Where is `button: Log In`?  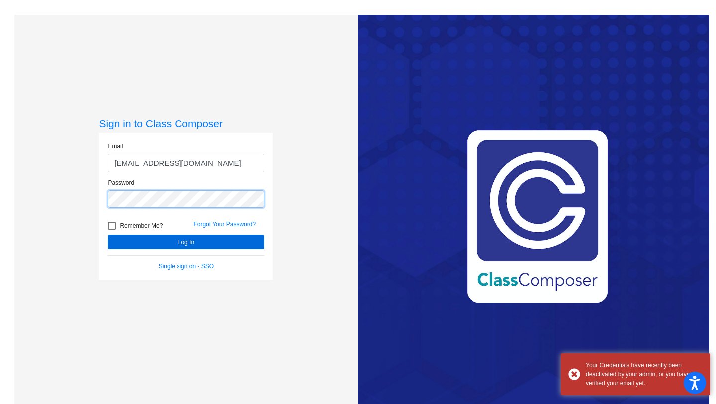 button: Log In is located at coordinates (186, 242).